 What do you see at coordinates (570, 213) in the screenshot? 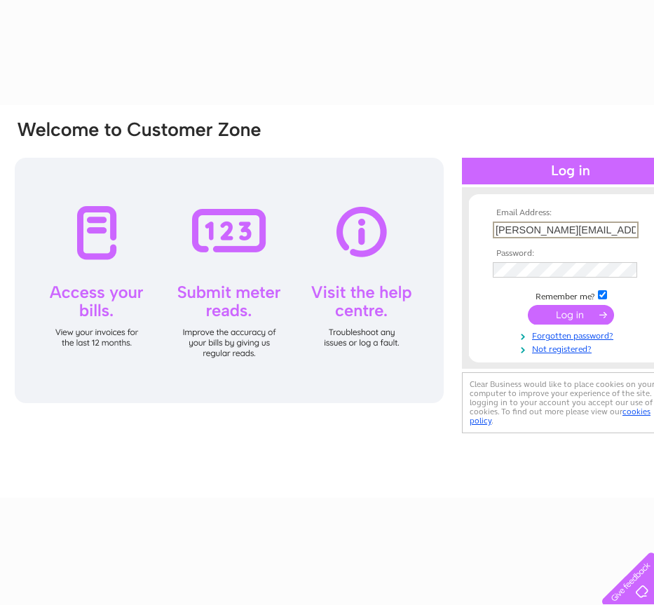
I see `th: Email Address:` at bounding box center [570, 213].